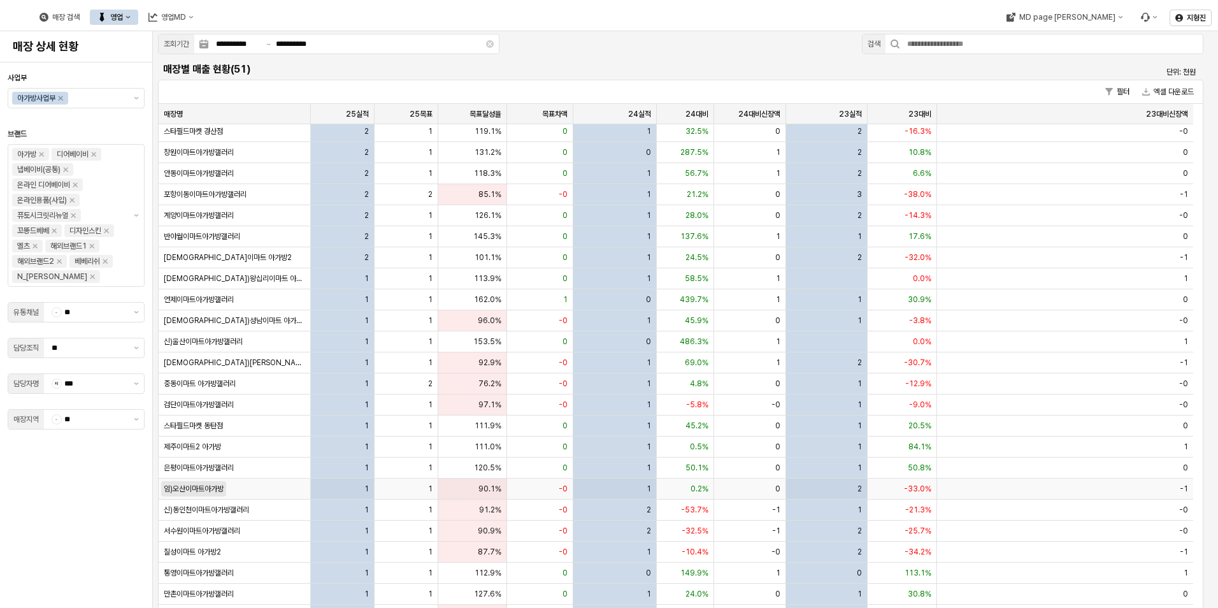 The image size is (1218, 608). What do you see at coordinates (1064, 17) in the screenshot?
I see `div: MD page 이동` at bounding box center [1064, 17].